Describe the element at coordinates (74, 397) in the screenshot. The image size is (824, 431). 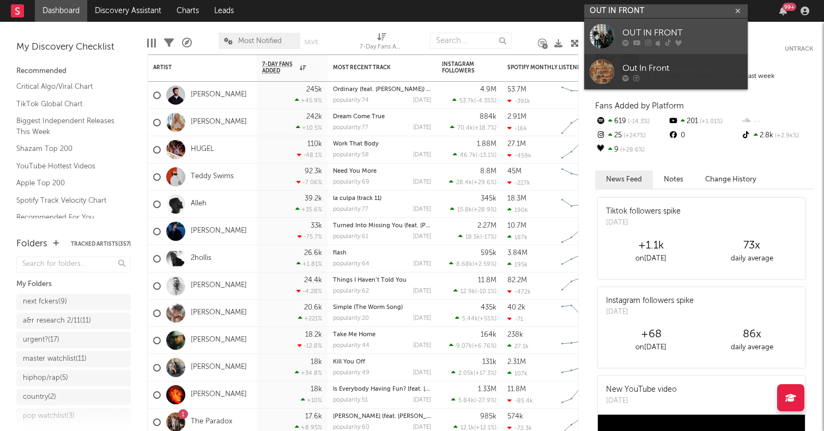
I see `a: country(2)` at that location.